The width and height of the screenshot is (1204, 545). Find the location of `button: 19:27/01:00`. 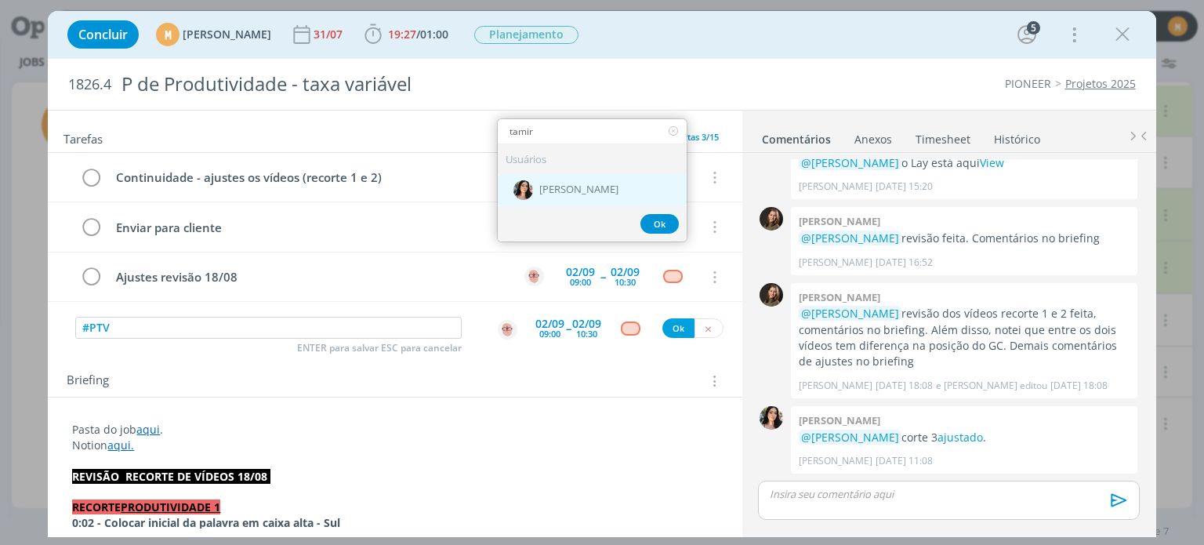

button: 19:27/01:00 is located at coordinates (406, 34).